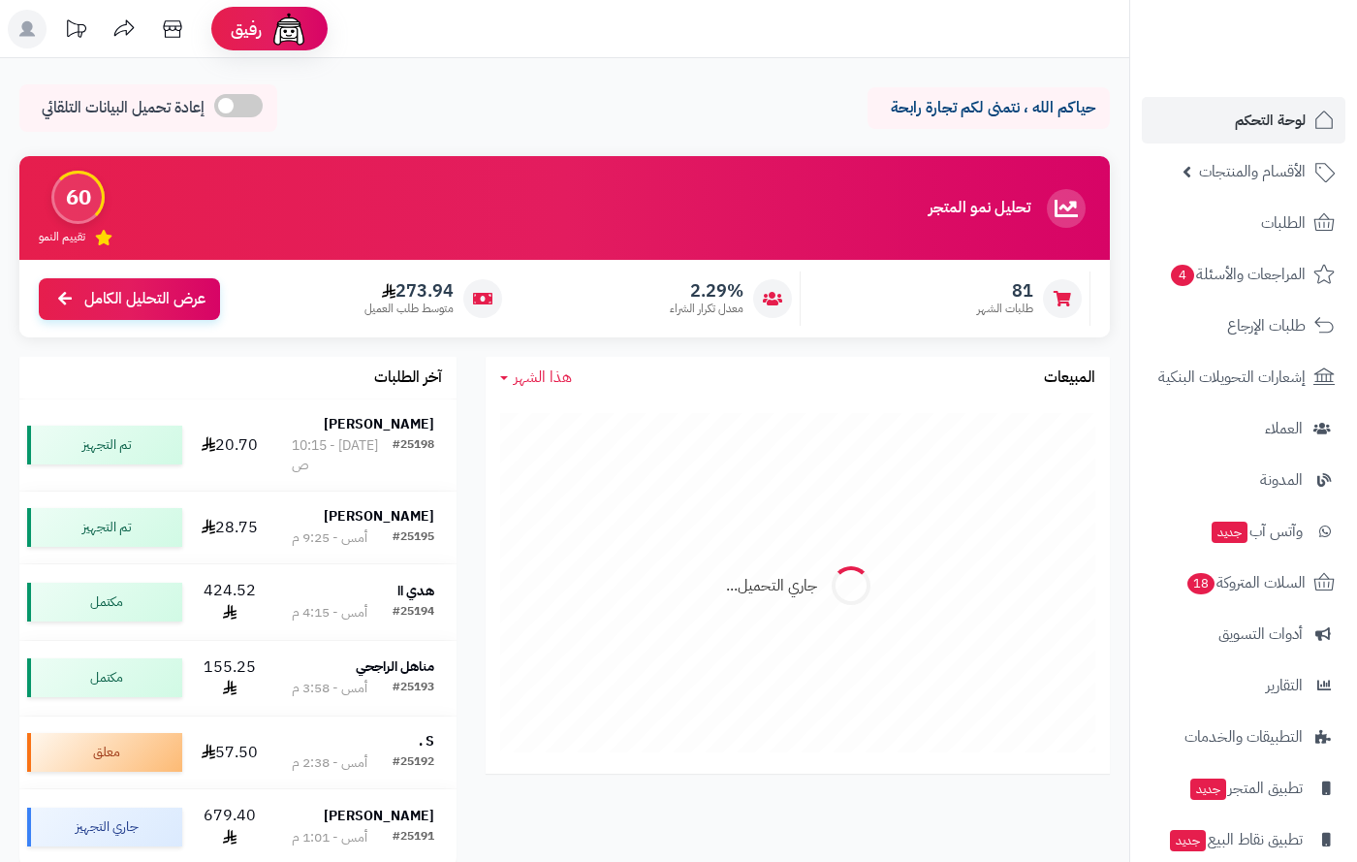 The image size is (1357, 862). I want to click on a: أدوات التسويق, so click(1244, 634).